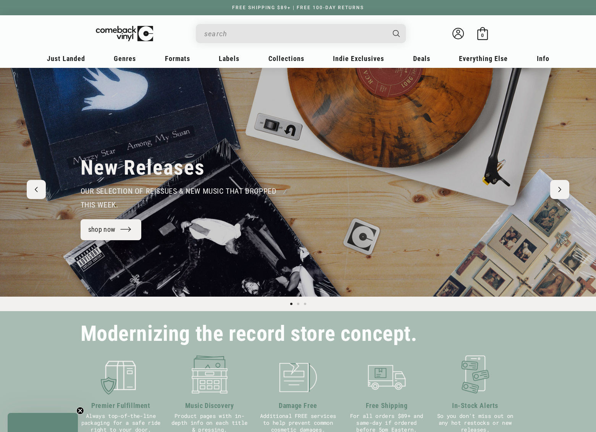 The width and height of the screenshot is (596, 432). What do you see at coordinates (559, 190) in the screenshot?
I see `button: Next slide` at bounding box center [559, 190].